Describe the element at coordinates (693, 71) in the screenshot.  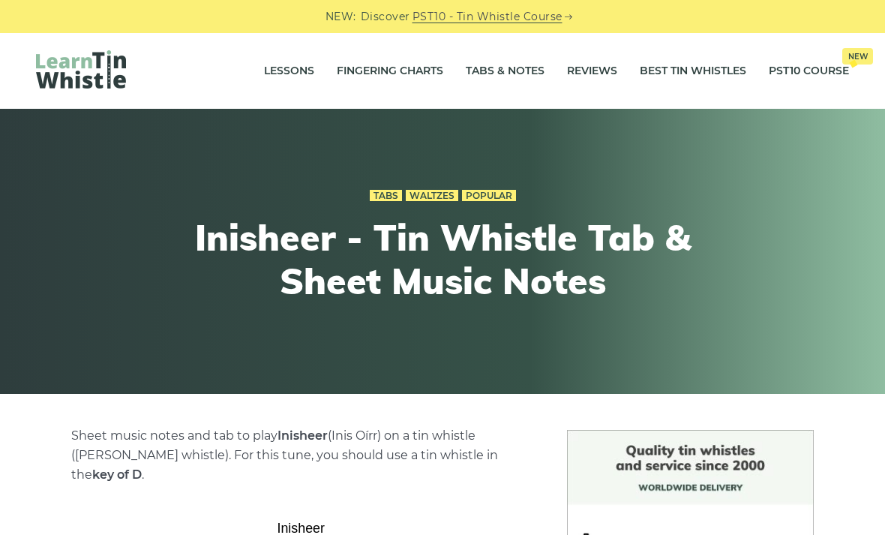
I see `a: Best Tin Whistles` at that location.